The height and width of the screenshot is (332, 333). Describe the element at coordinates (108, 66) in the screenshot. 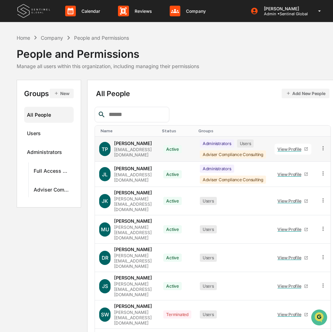

I see `div: Manage all users within this organization, including managing their permissions` at that location.